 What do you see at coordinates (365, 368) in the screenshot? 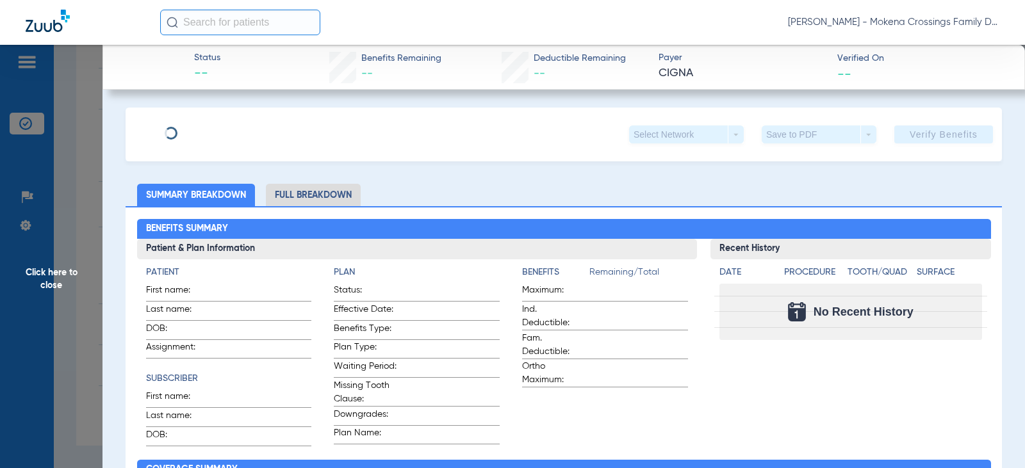
I see `span: Waiting Period:` at bounding box center [365, 368].